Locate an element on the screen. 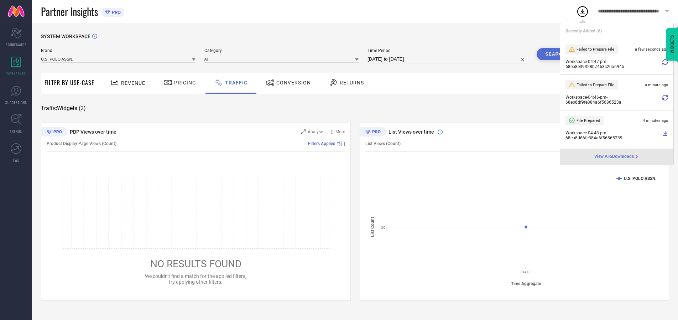 Image resolution: width=678 pixels, height=320 pixels. div: Open download list is located at coordinates (583, 11).